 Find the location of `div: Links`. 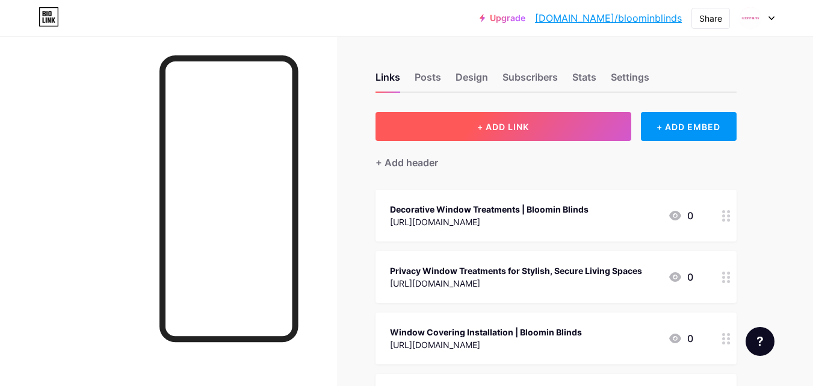

div: Links is located at coordinates (387, 81).